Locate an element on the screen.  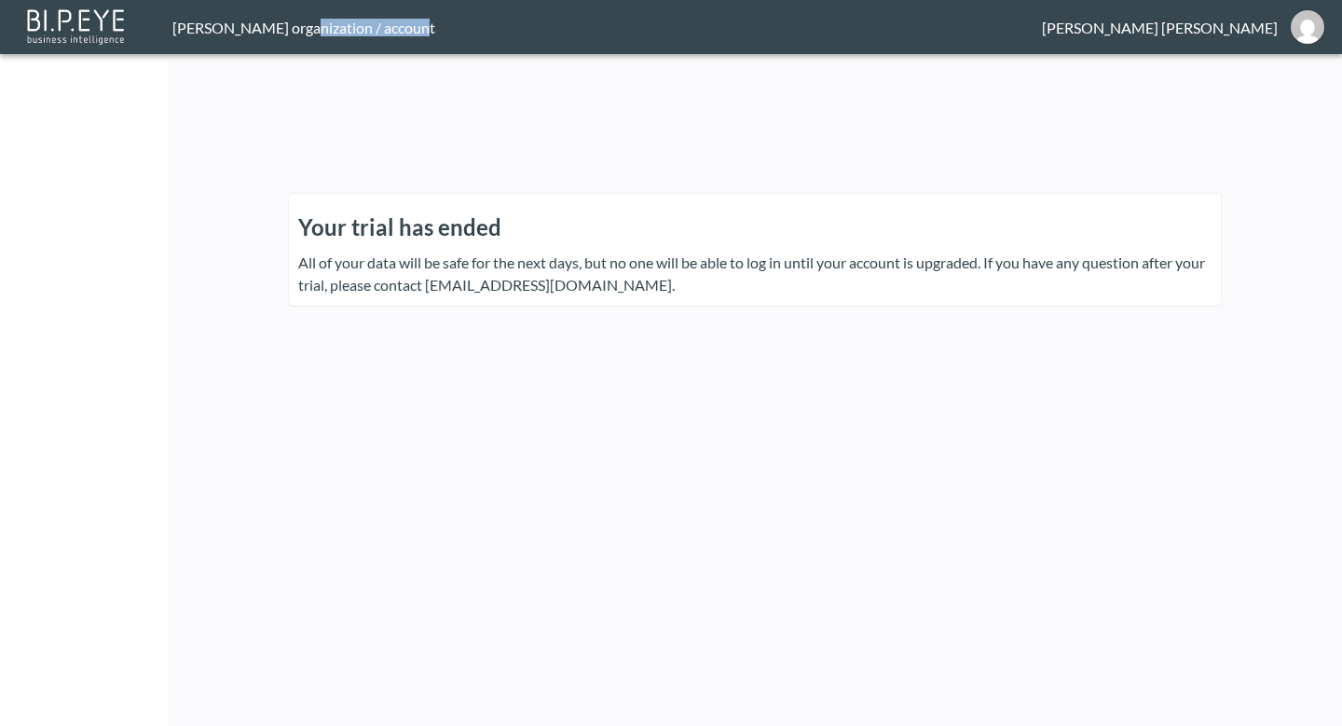
b: Your trial has ended is located at coordinates (400, 227).